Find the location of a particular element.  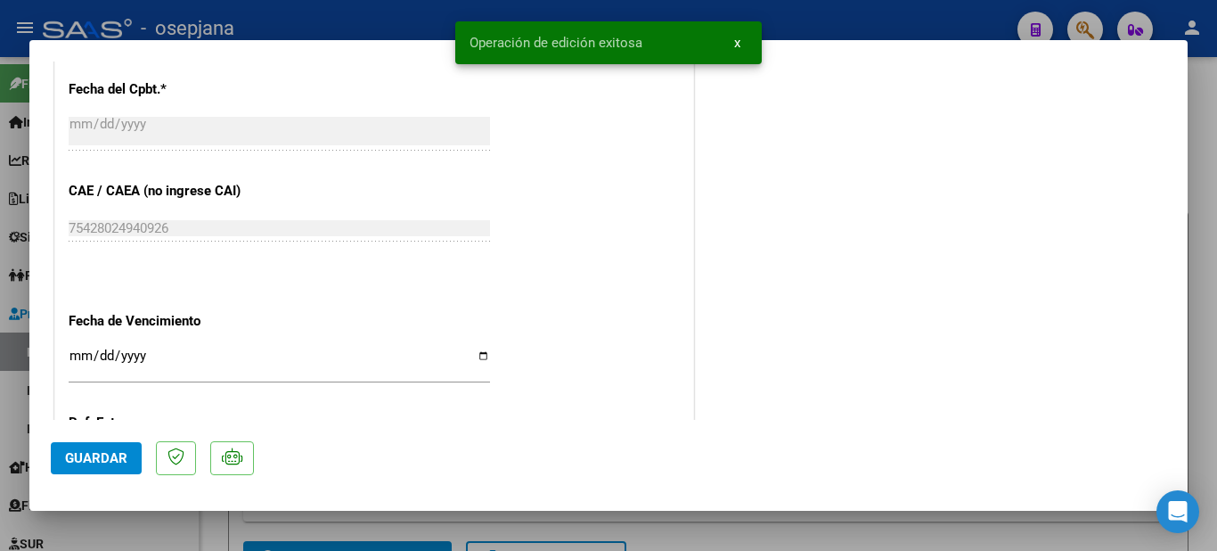

p: Fecha del Cpbt. is located at coordinates (160, 89).